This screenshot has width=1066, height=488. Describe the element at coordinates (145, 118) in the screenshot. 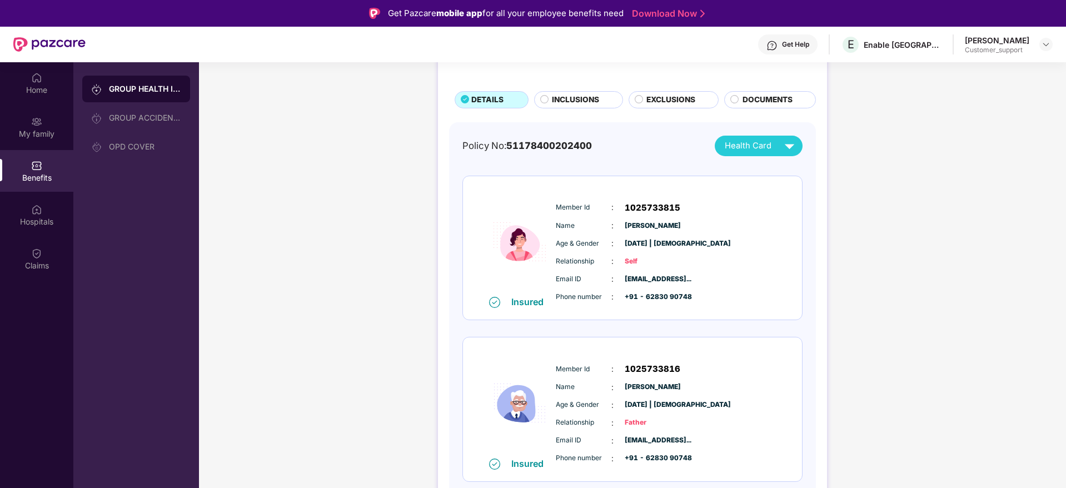

I see `div: GROUP ACCIDENTAL INSURANCE` at that location.